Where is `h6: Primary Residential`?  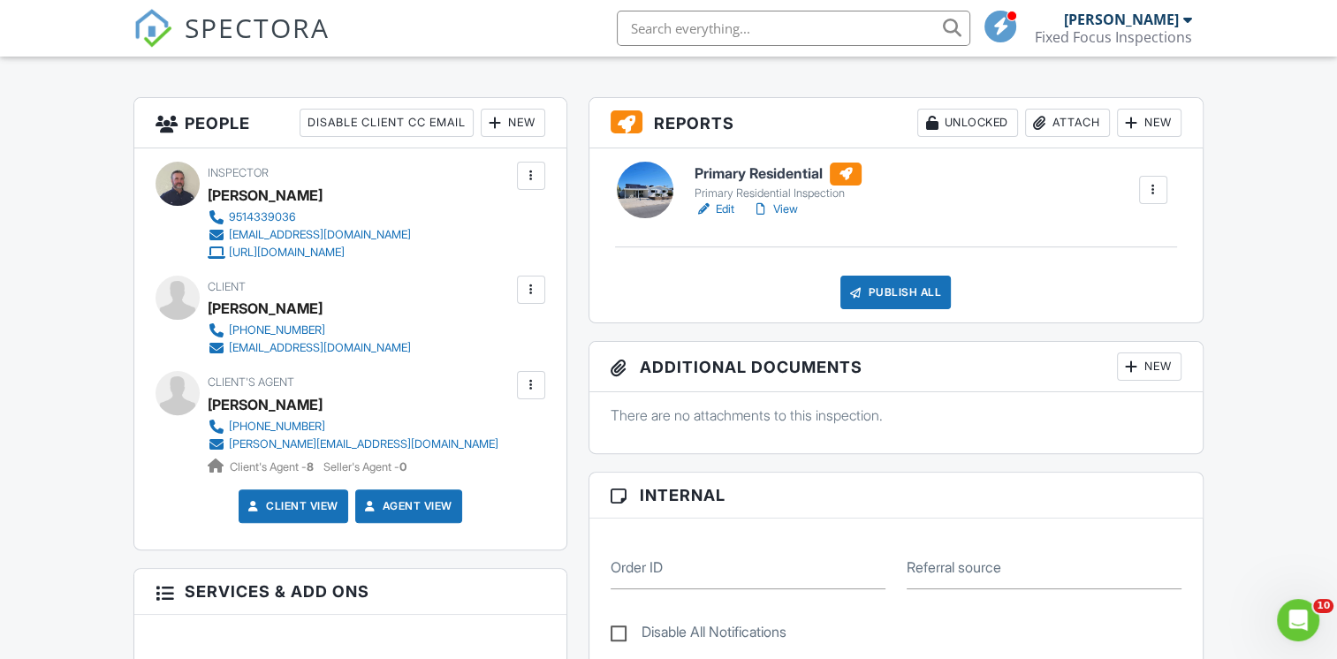 h6: Primary Residential is located at coordinates (778, 174).